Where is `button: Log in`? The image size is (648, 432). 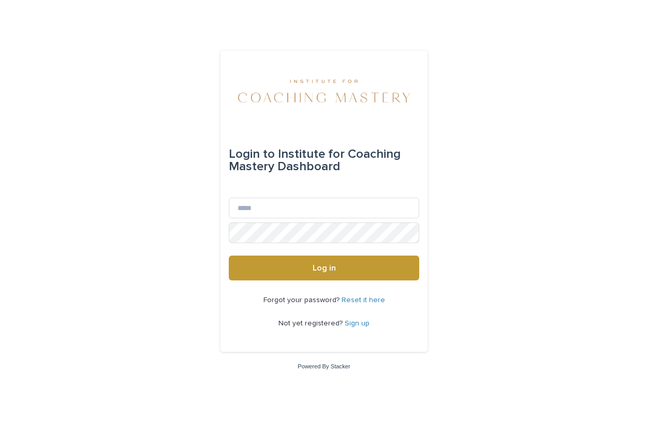 button: Log in is located at coordinates (324, 268).